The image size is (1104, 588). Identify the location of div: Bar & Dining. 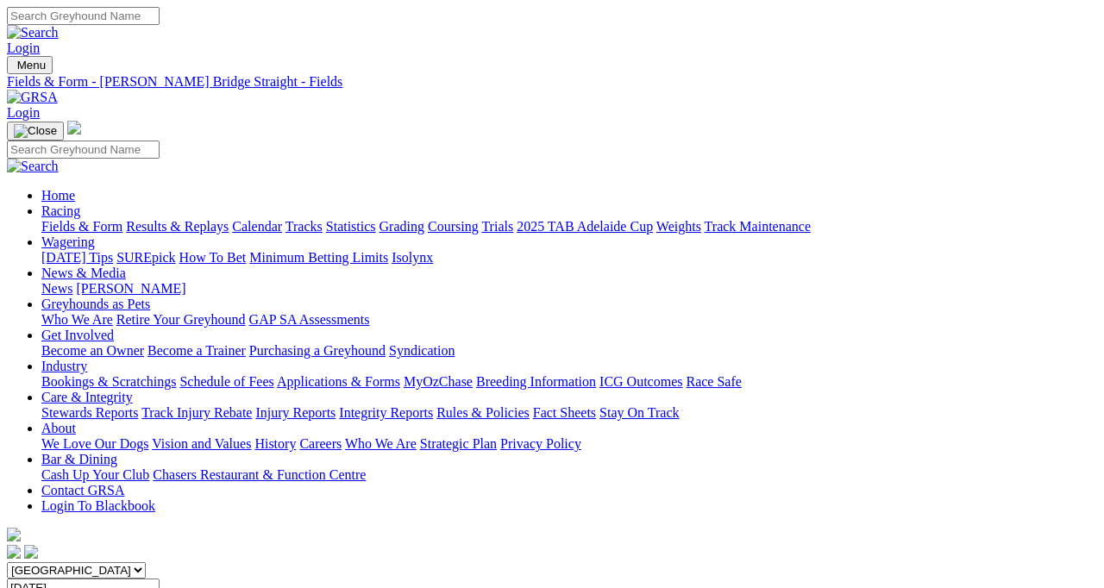
(569, 475).